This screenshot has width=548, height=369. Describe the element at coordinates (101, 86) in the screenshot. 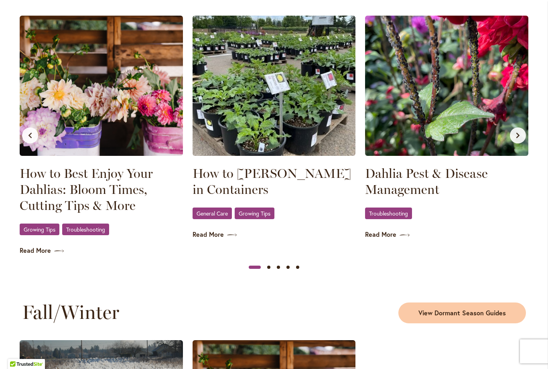

I see `img: SID - DAHLIAS - BUCKETS` at that location.